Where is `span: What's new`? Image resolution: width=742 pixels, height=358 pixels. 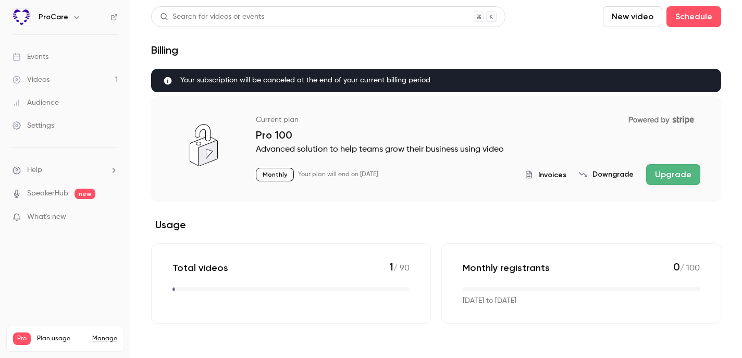
span: What's new is located at coordinates (46, 217).